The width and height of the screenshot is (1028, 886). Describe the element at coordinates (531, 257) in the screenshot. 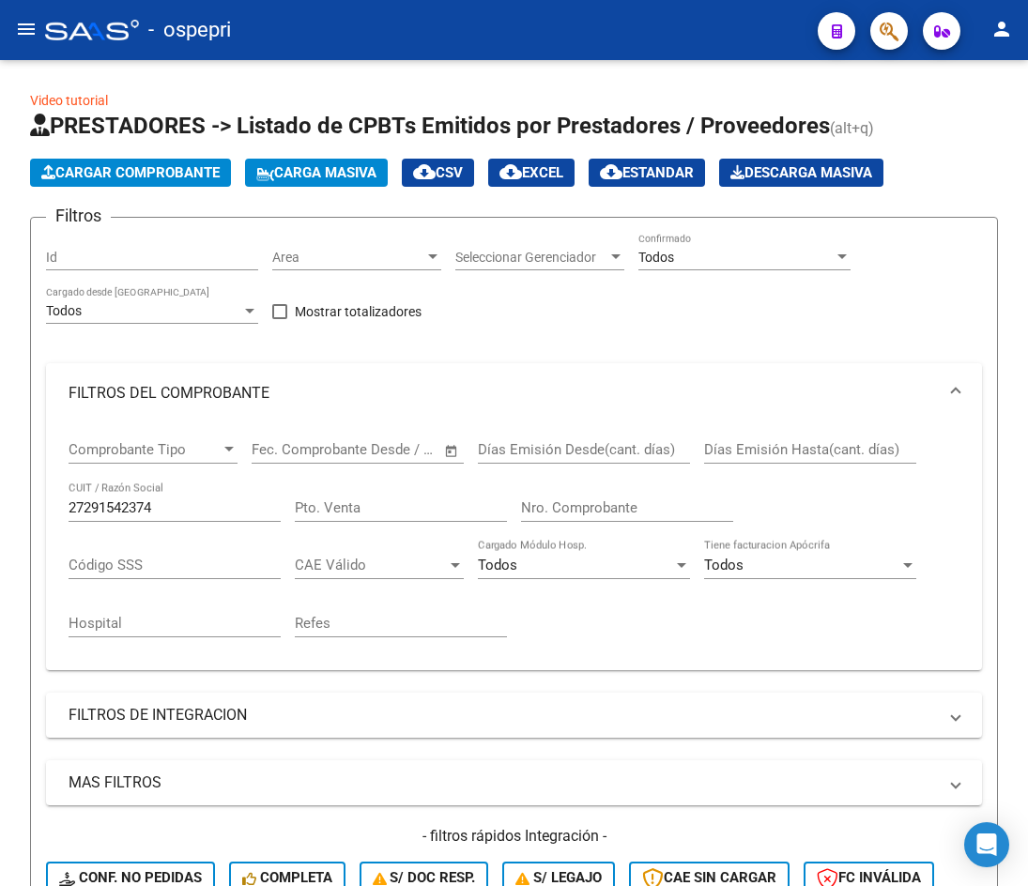

I see `span: Seleccionar Gerenciador` at that location.